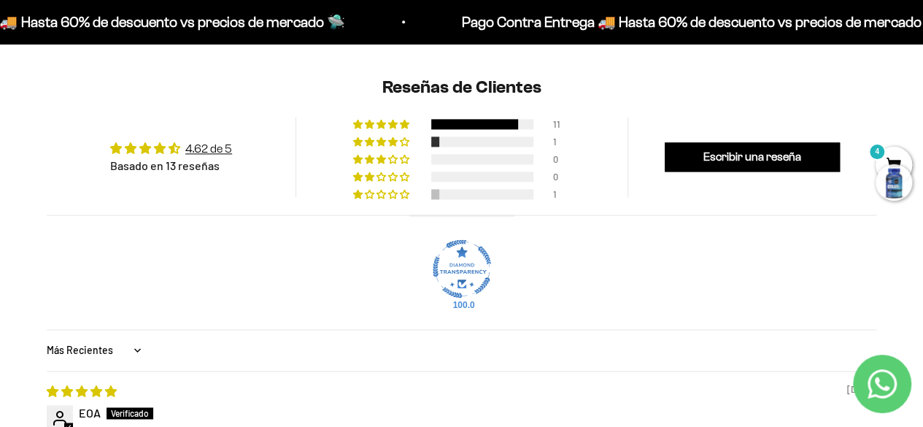  I want to click on div: Basado en 13 reseñas, so click(171, 166).